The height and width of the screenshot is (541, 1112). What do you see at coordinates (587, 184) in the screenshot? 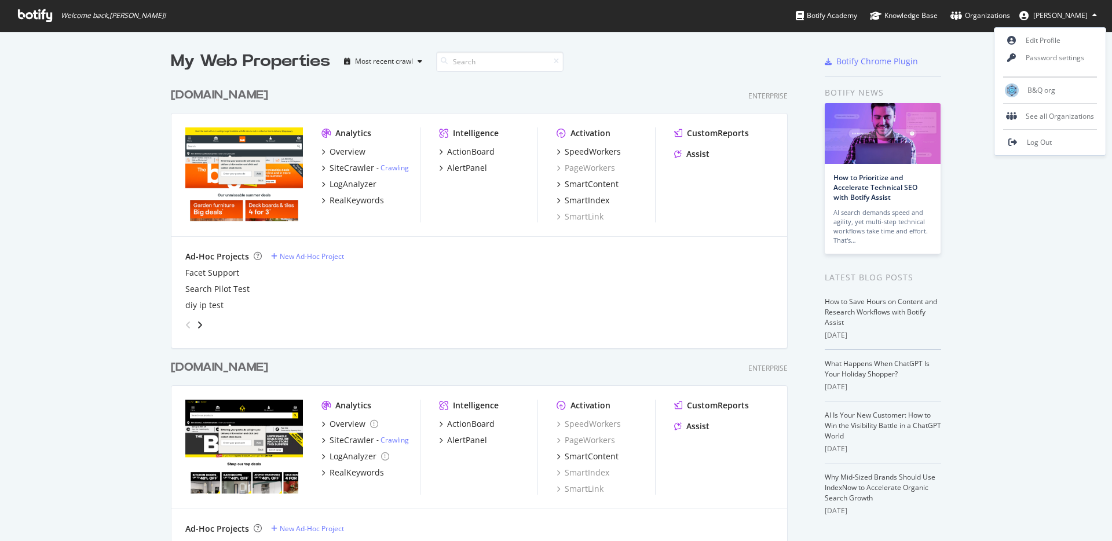
I see `a: SmartContent` at bounding box center [587, 184].